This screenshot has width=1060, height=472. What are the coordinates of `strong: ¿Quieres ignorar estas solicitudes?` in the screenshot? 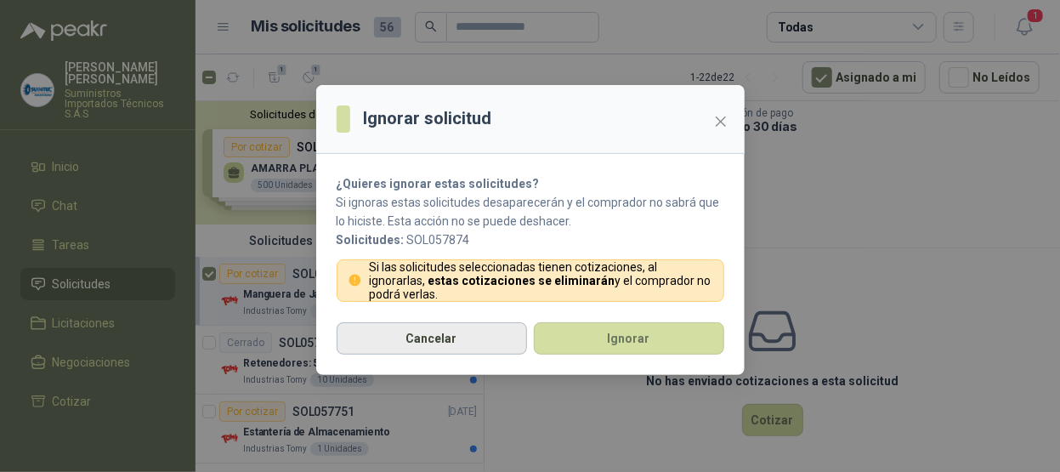 It's located at (438, 184).